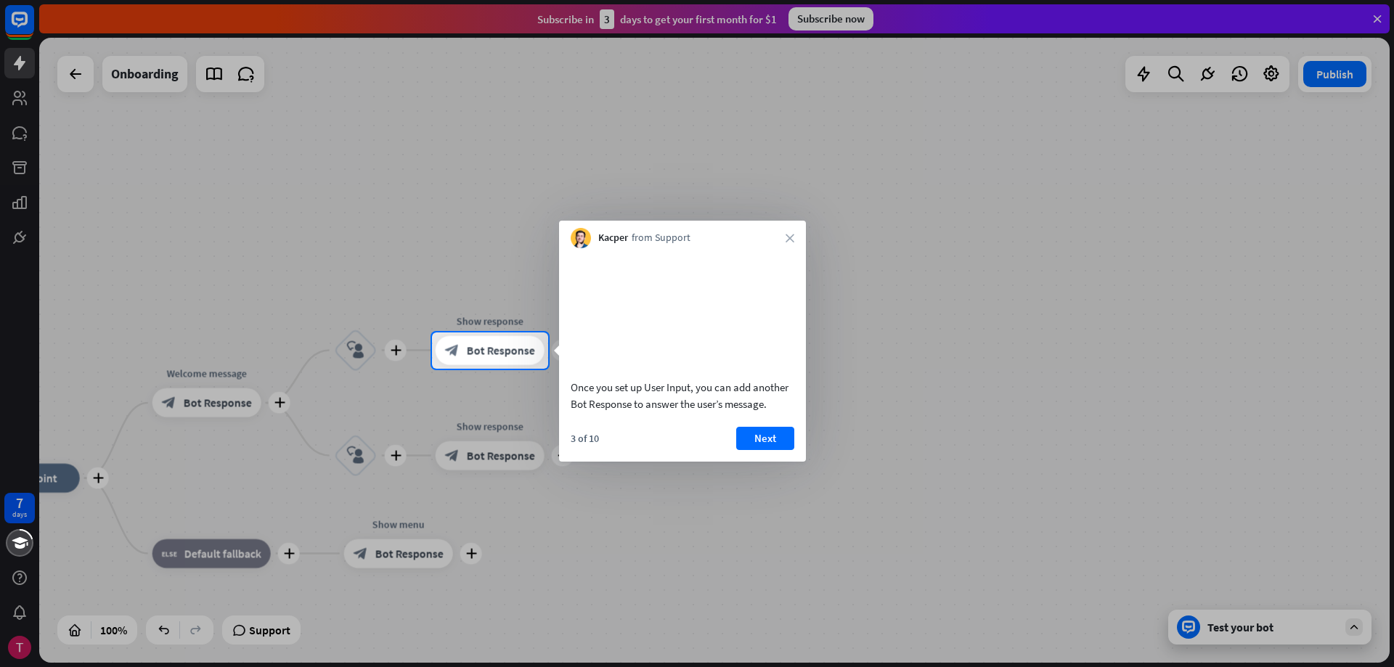 The width and height of the screenshot is (1394, 667). I want to click on button: Open LiveChat chat widget, so click(33, 28).